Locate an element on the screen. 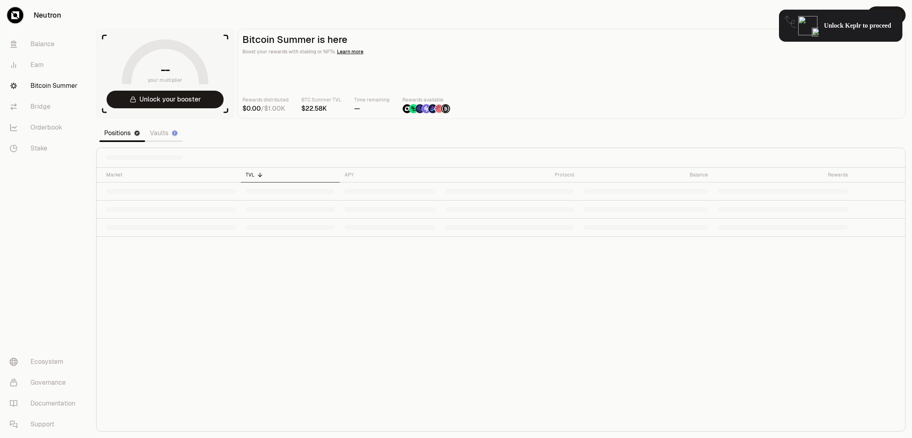 The height and width of the screenshot is (438, 912). img: Solv Points is located at coordinates (427, 109).